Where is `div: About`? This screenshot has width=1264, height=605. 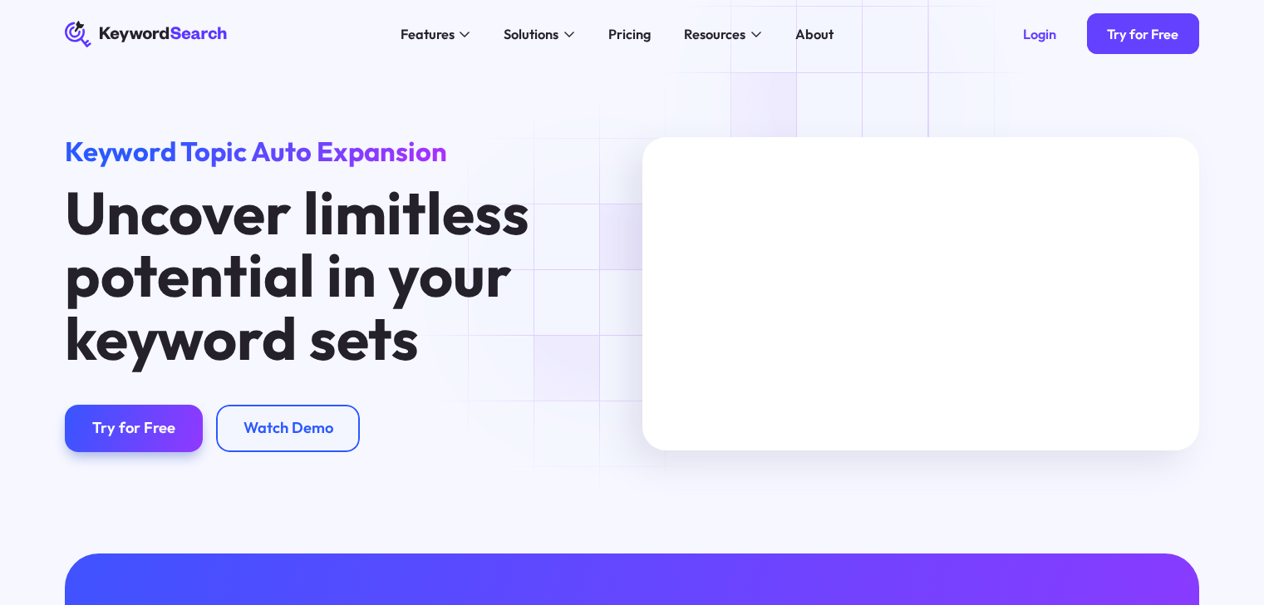
div: About is located at coordinates (814, 34).